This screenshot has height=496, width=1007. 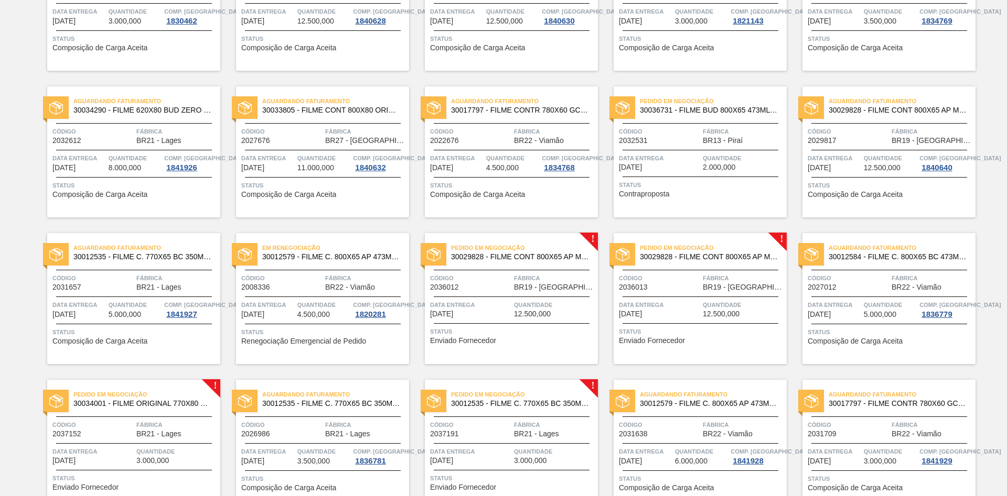 What do you see at coordinates (181, 315) in the screenshot?
I see `div: 1841927` at bounding box center [181, 315].